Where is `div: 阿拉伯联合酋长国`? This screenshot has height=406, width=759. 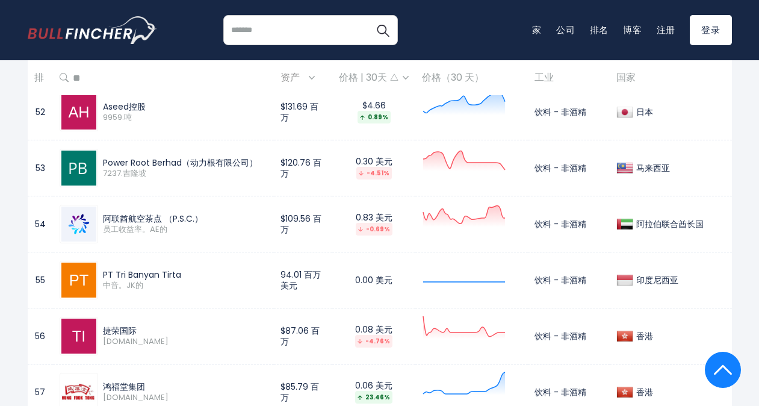
div: 阿拉伯联合酋长国 is located at coordinates (669, 224).